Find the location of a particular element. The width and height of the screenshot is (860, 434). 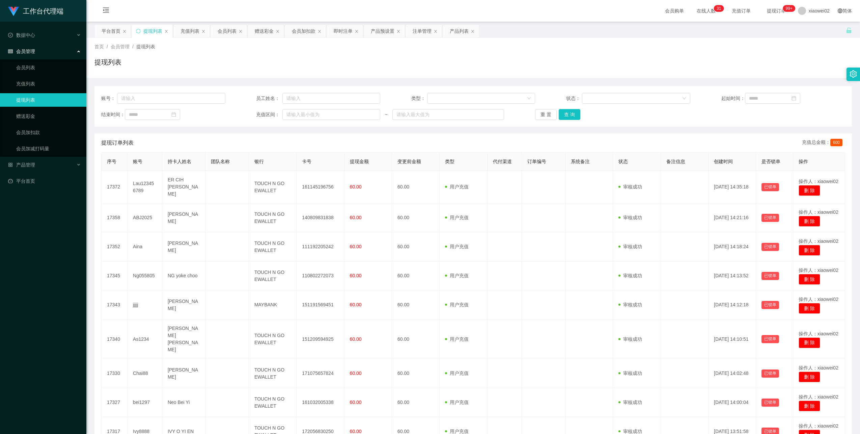

td: 110802272073 is located at coordinates (320, 276).